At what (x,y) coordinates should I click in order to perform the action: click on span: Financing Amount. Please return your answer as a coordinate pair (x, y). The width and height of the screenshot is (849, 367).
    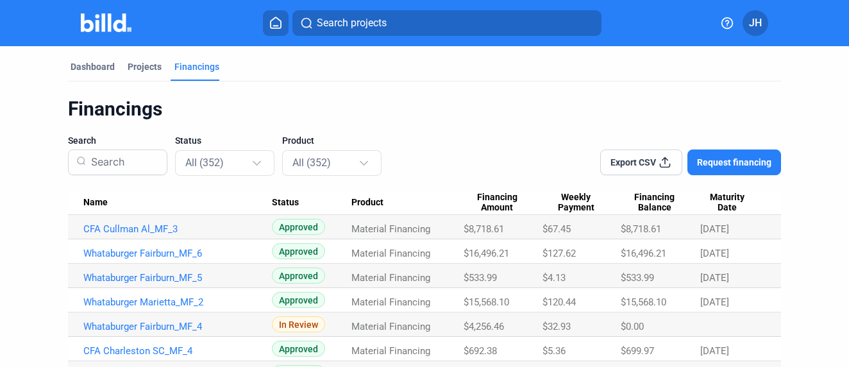
    Looking at the image, I should click on (497, 203).